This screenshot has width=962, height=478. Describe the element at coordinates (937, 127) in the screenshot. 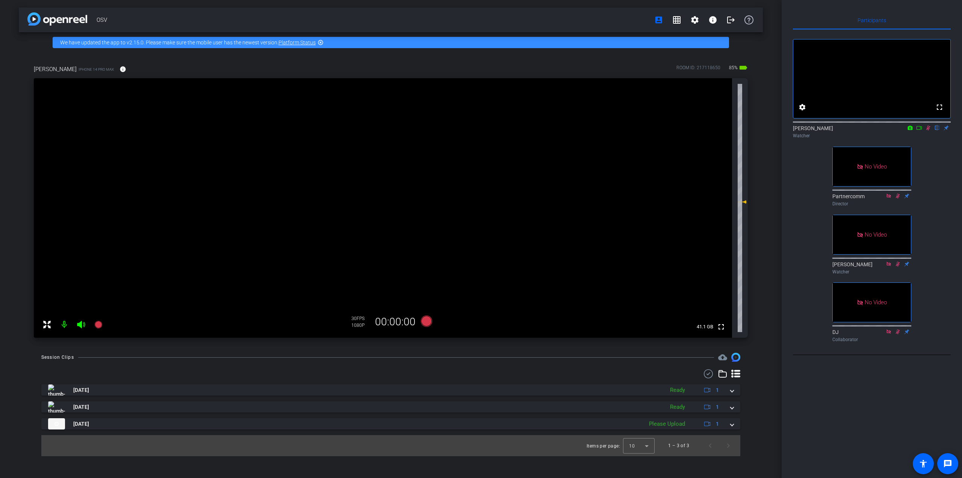

I see `mat-icon: flip` at that location.